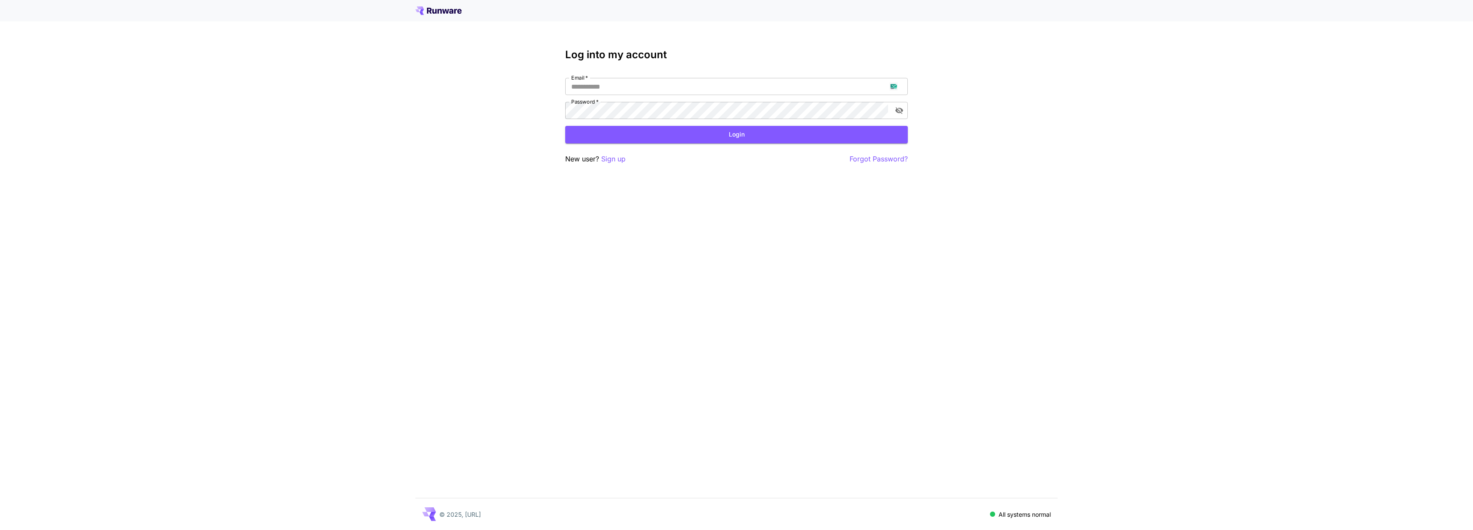  I want to click on p: New user?, so click(595, 159).